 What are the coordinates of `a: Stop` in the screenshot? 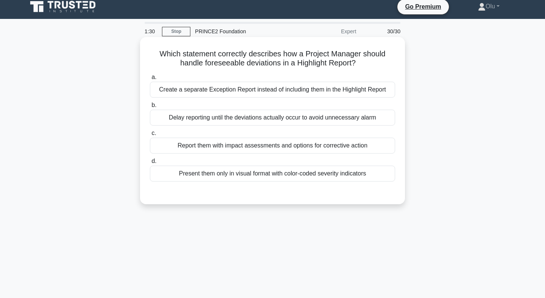 It's located at (176, 31).